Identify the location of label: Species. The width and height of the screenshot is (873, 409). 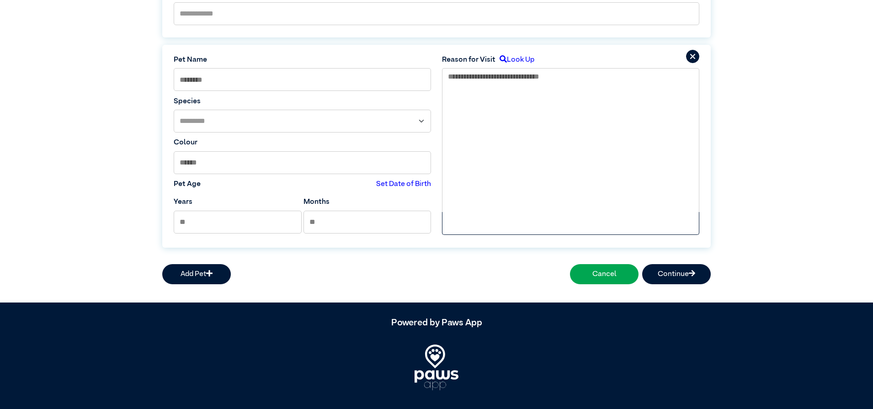
(302, 101).